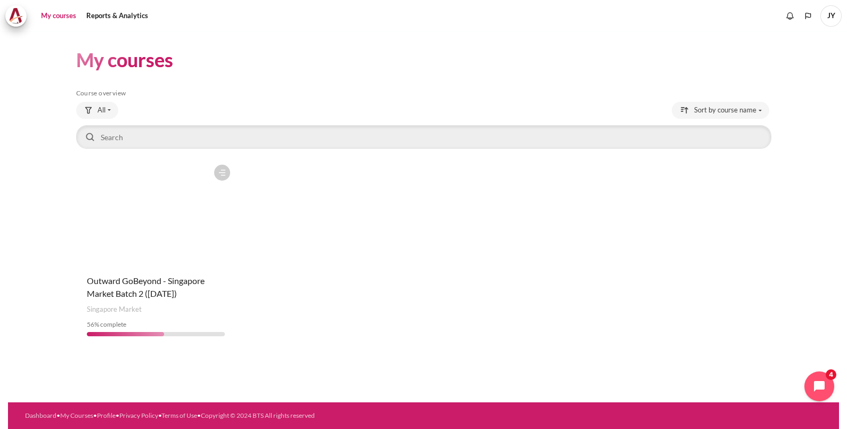 This screenshot has height=429, width=847. I want to click on a: Privacy Policy, so click(138, 415).